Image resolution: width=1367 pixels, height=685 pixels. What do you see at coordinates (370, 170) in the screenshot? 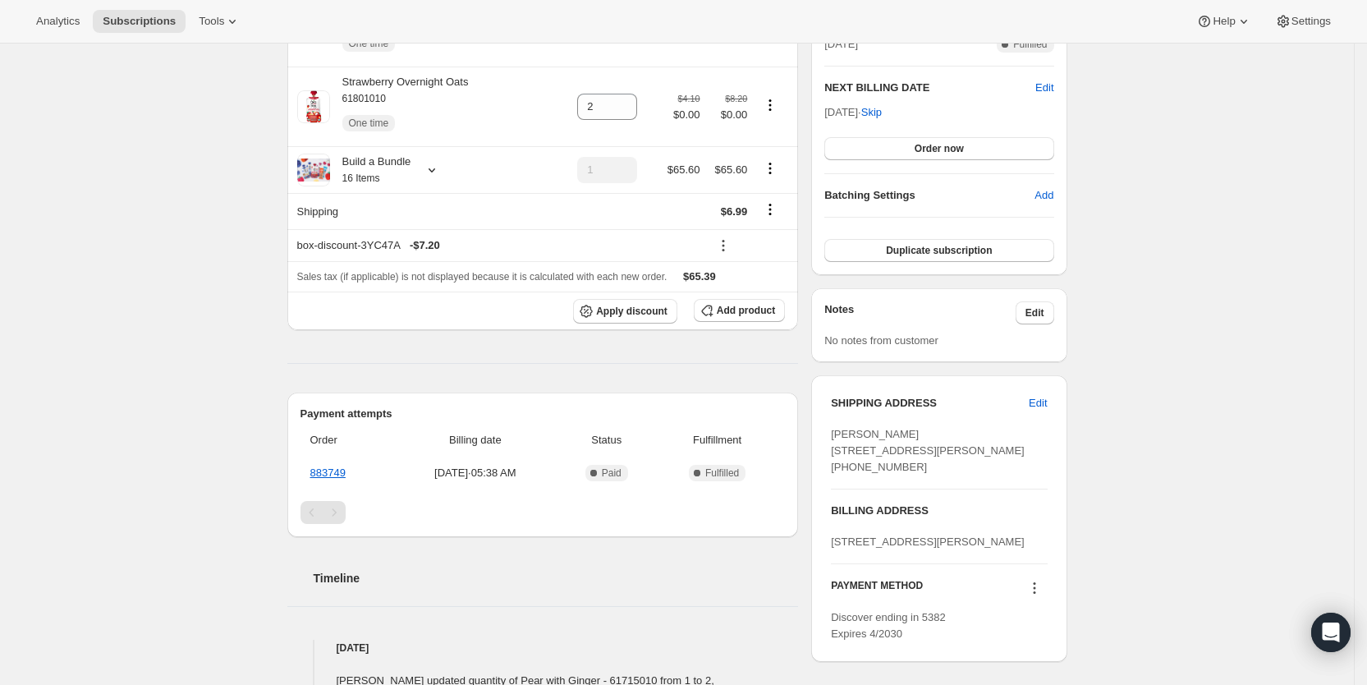
I see `div: Build a Bundle` at bounding box center [370, 170].